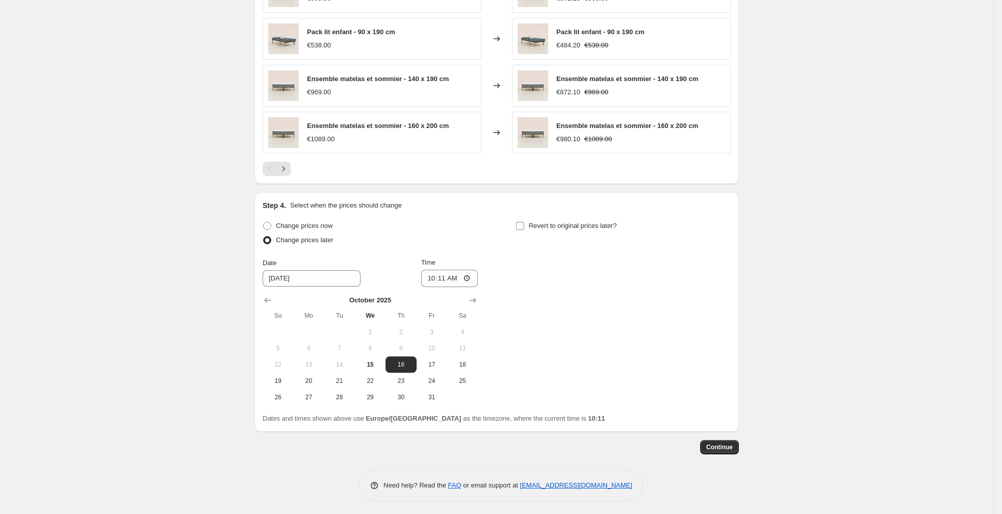  I want to click on th: Wednesday, so click(370, 316).